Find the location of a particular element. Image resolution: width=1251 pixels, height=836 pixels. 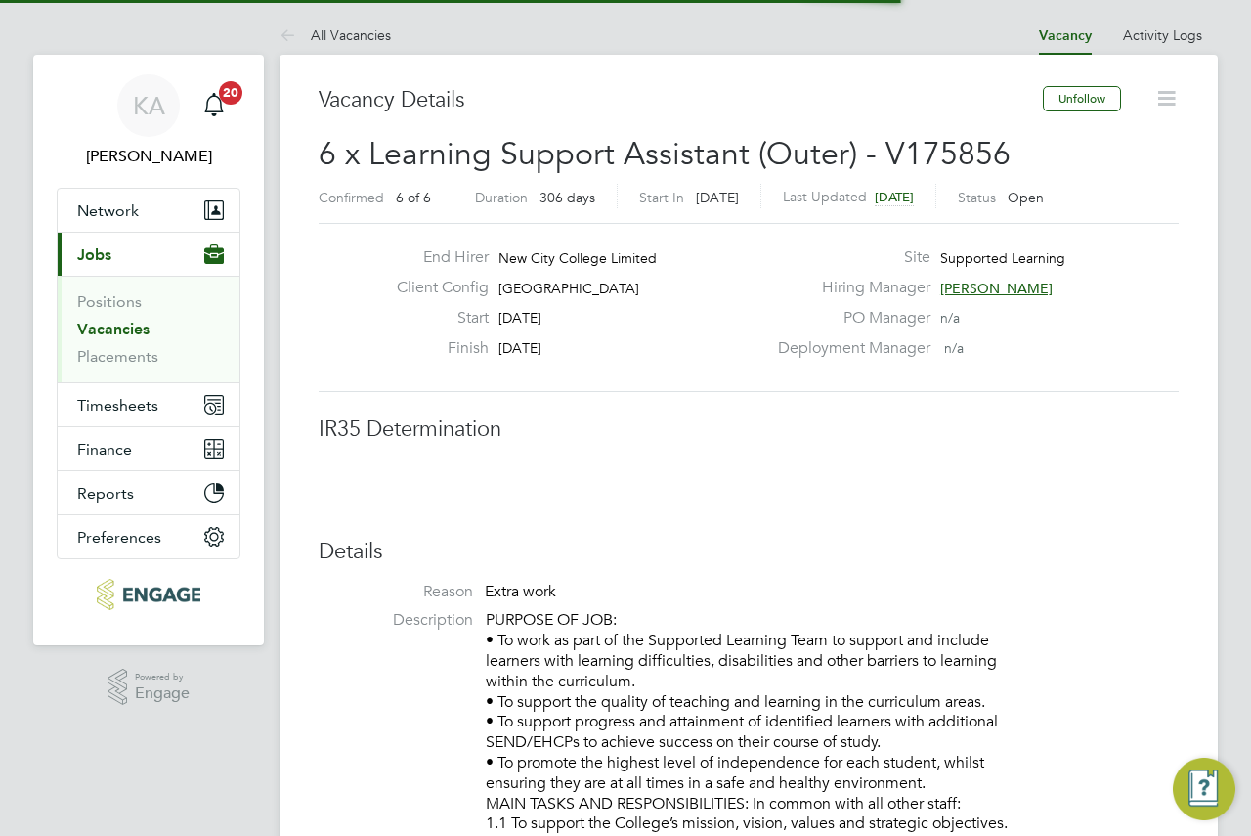

img: axcis-logo-retina.png is located at coordinates (149, 594).